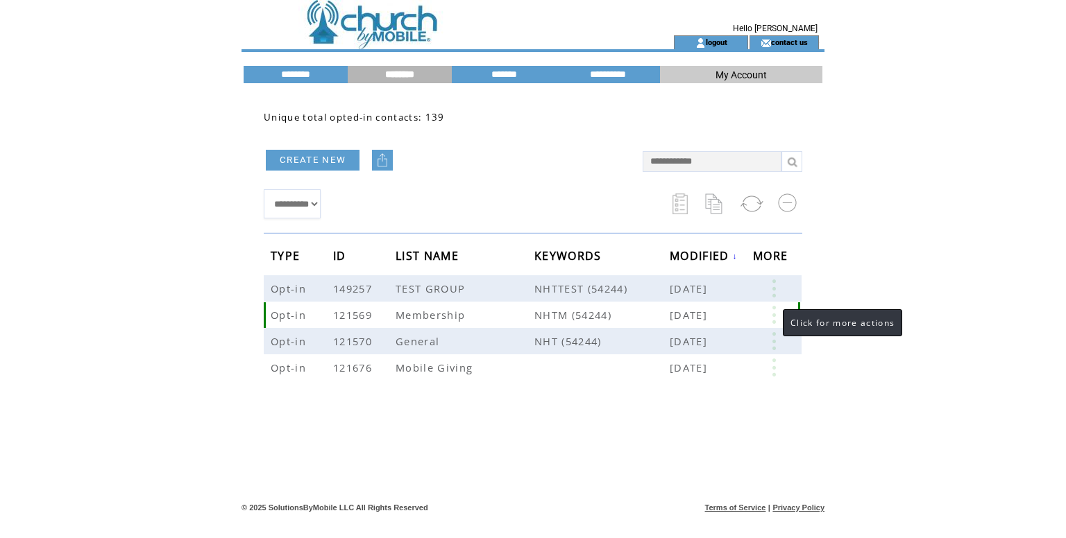  Describe the element at coordinates (312, 160) in the screenshot. I see `a: CREATE NEW` at that location.